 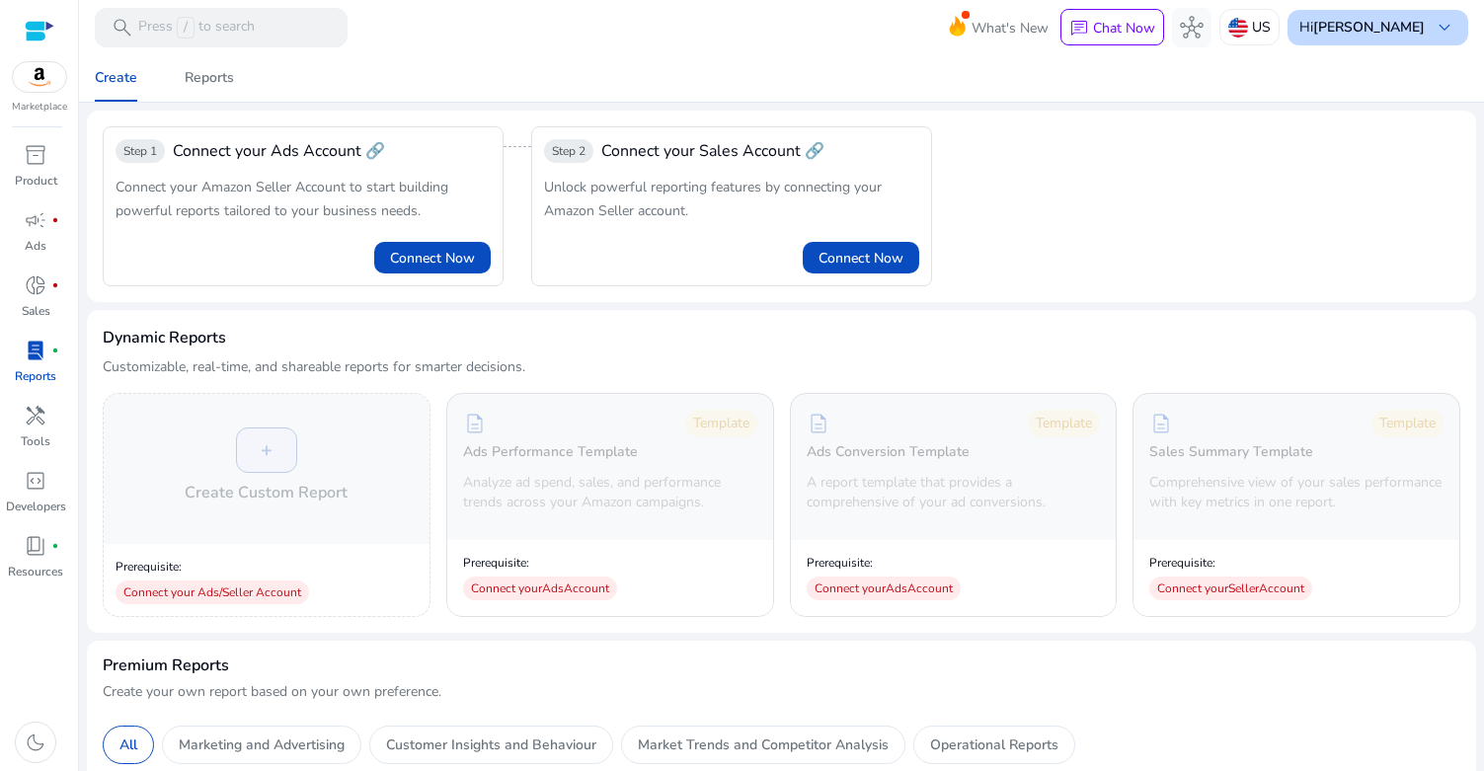 I want to click on h5: Ads Conversion Template, so click(x=887, y=452).